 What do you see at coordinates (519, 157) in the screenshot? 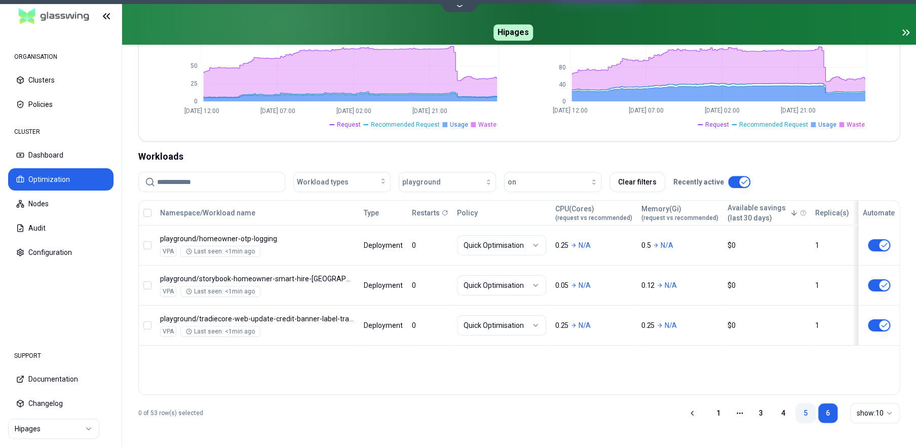
I see `div: Workloads` at bounding box center [519, 157].